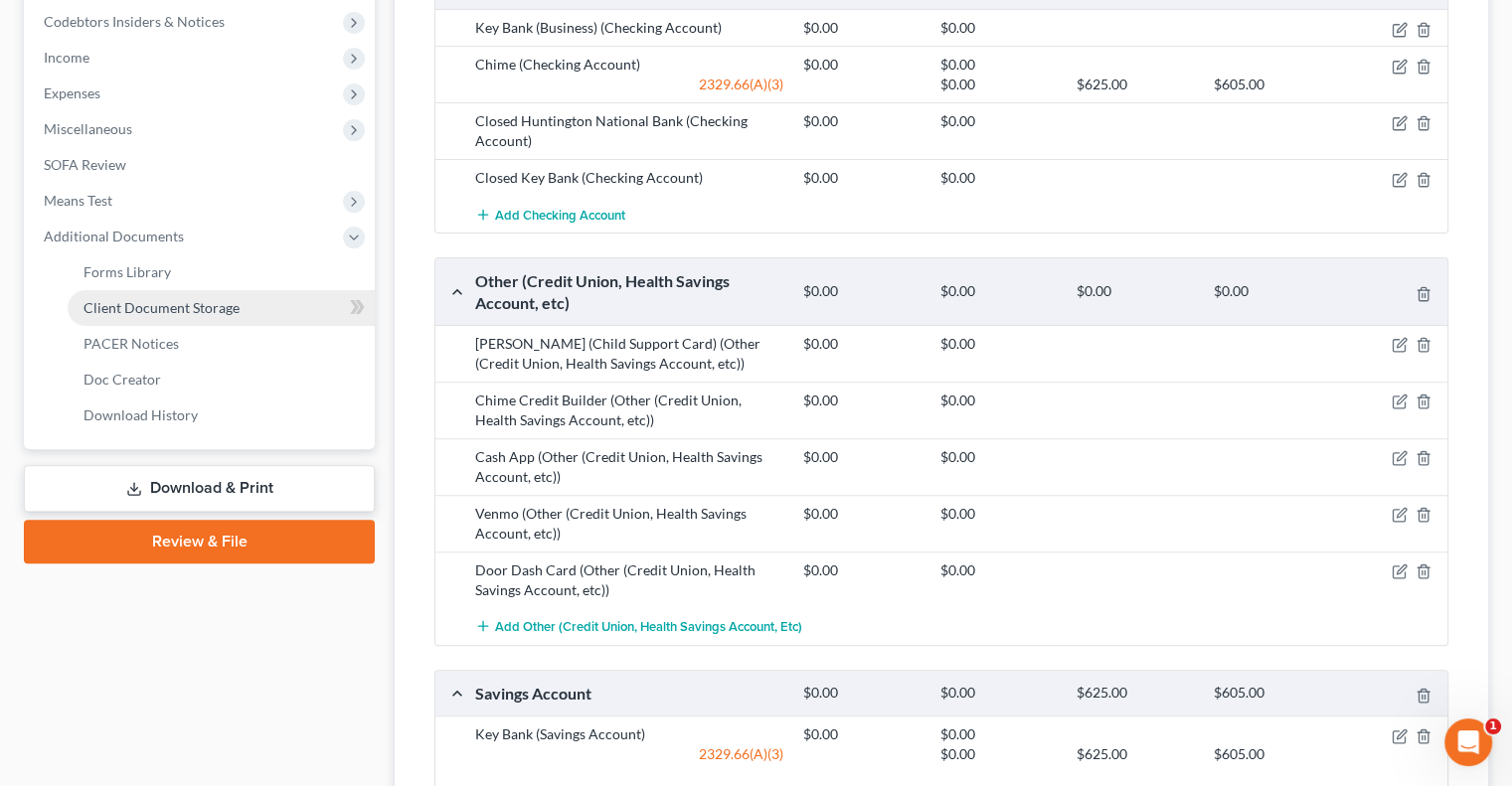  I want to click on div: Door Dash Card (Other (Credit Union, Health Savings Account, etc)), so click(630, 581).